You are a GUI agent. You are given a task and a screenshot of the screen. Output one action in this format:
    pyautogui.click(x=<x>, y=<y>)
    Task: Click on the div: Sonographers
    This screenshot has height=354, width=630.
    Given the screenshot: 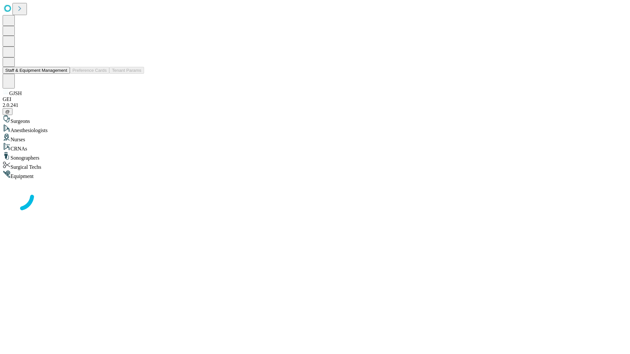 What is the action you would take?
    pyautogui.click(x=315, y=156)
    